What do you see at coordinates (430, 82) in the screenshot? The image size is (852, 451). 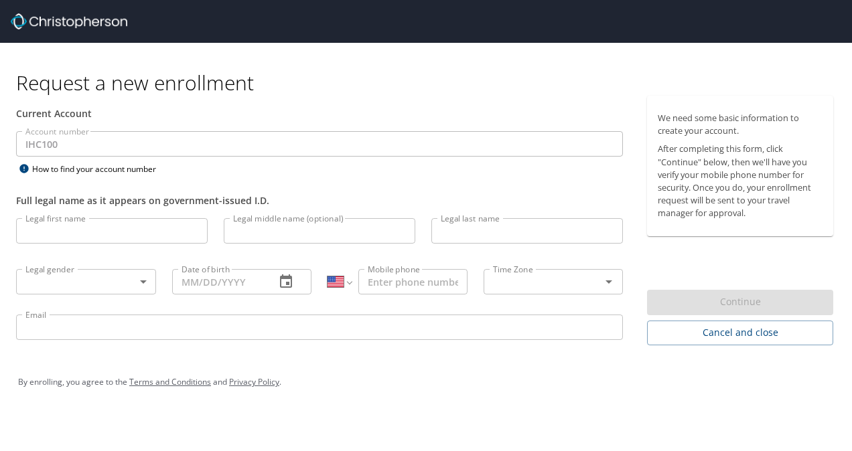 I see `h1: Request a new enrollment` at bounding box center [430, 82].